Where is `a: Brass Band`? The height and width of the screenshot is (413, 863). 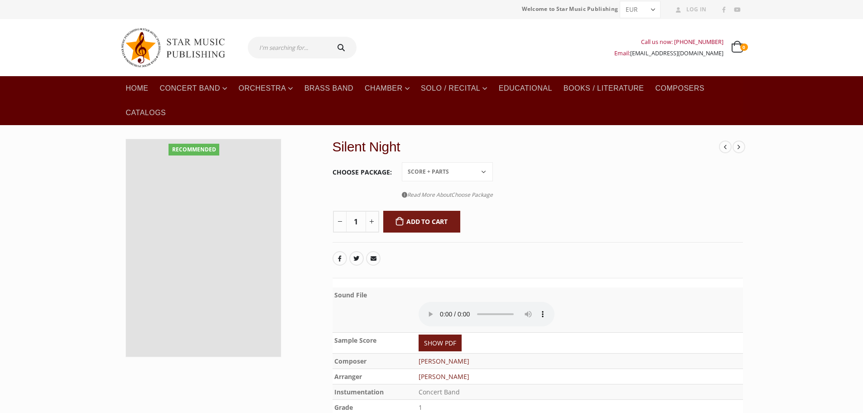 a: Brass Band is located at coordinates (329, 88).